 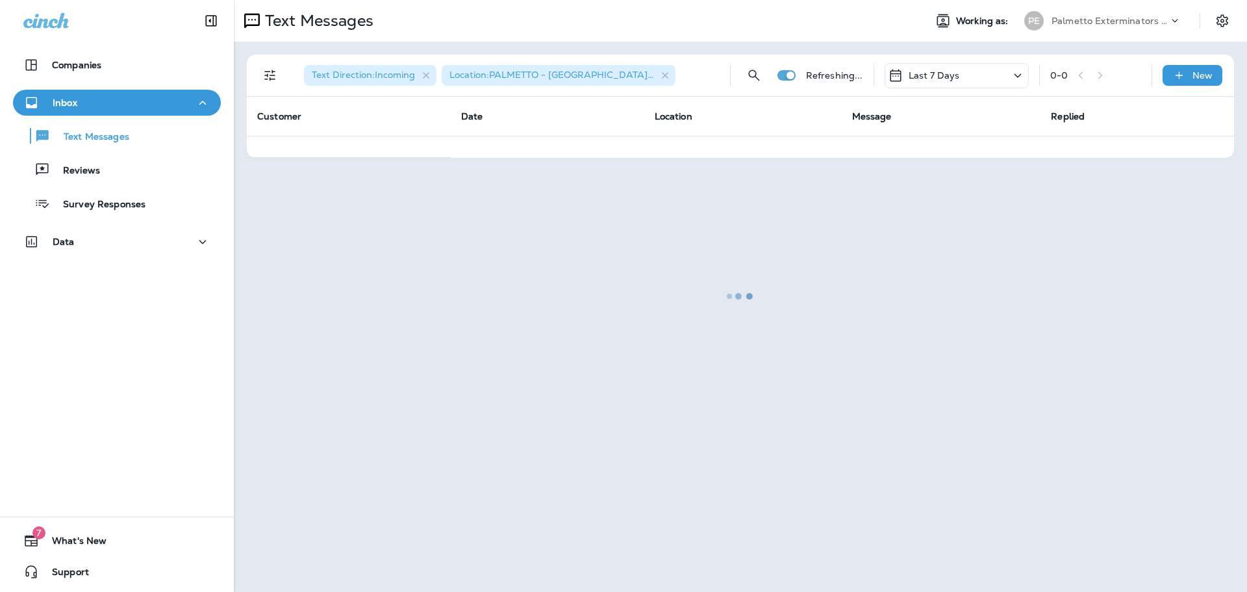 I want to click on p: Companies, so click(x=77, y=65).